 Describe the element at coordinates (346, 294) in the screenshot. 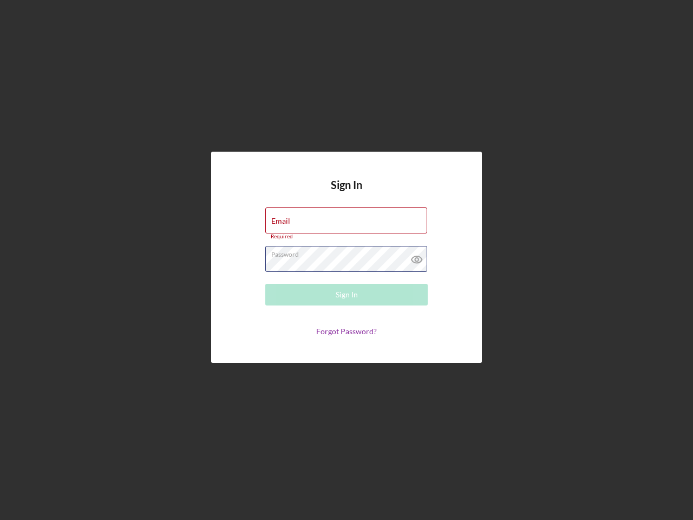

I see `div: Sign In` at that location.